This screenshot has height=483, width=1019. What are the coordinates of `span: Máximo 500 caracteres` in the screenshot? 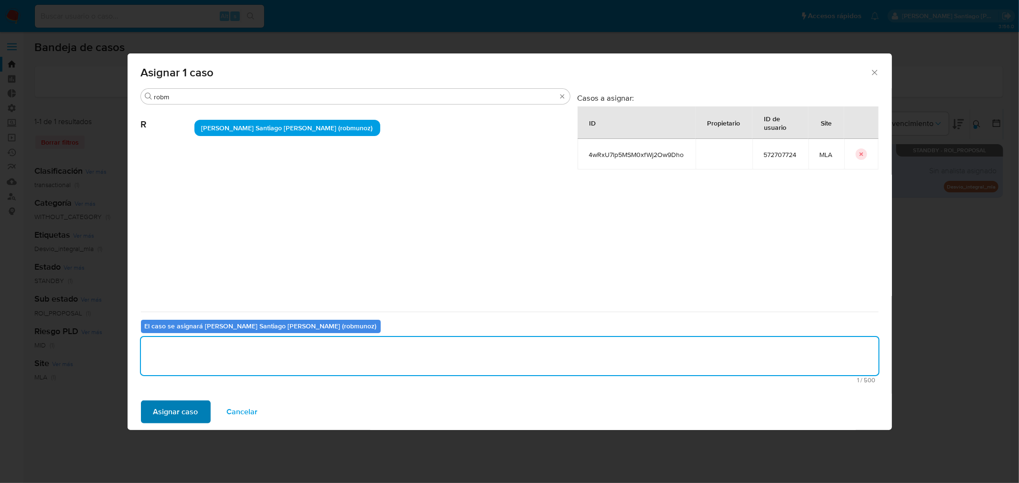 It's located at (510, 380).